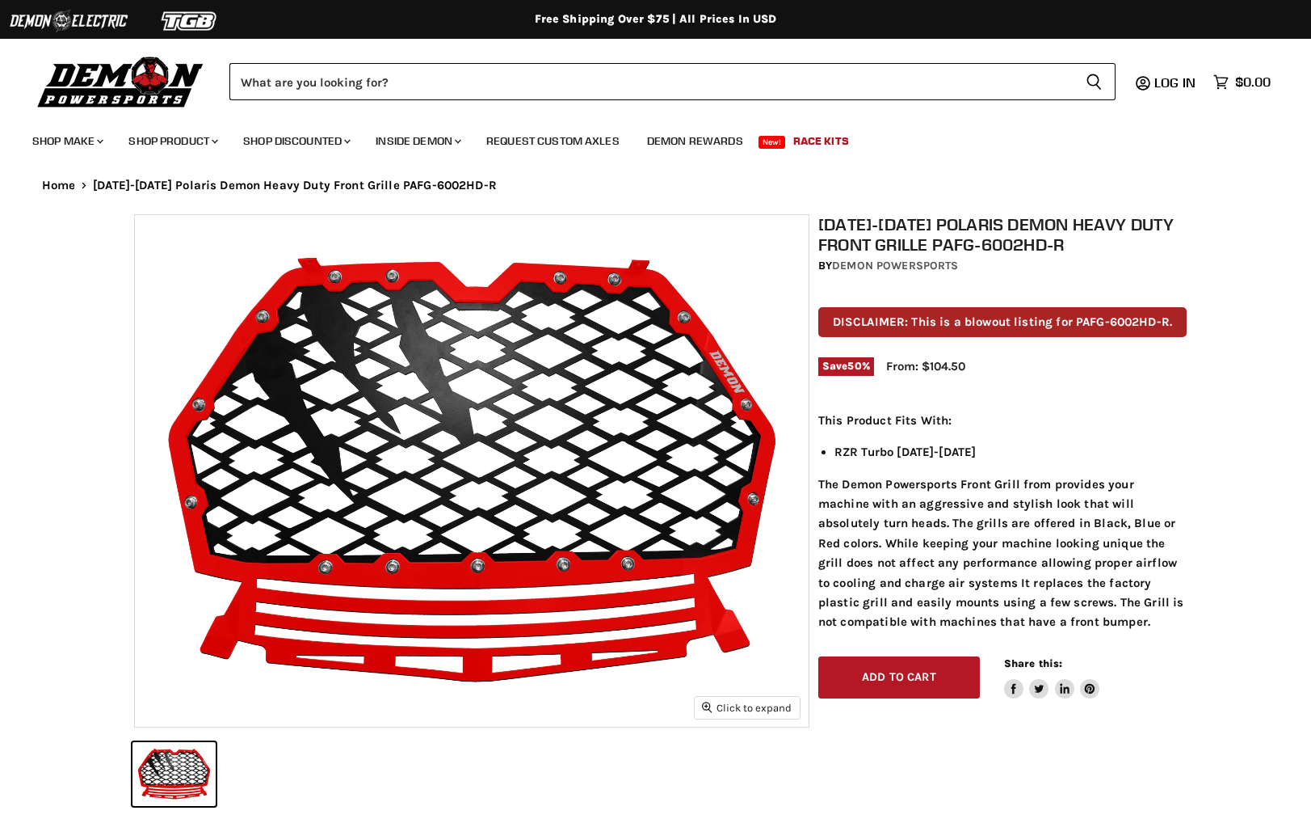 The width and height of the screenshot is (1311, 819). What do you see at coordinates (1003, 420) in the screenshot?
I see `p: This Product Fits With:` at bounding box center [1003, 420].